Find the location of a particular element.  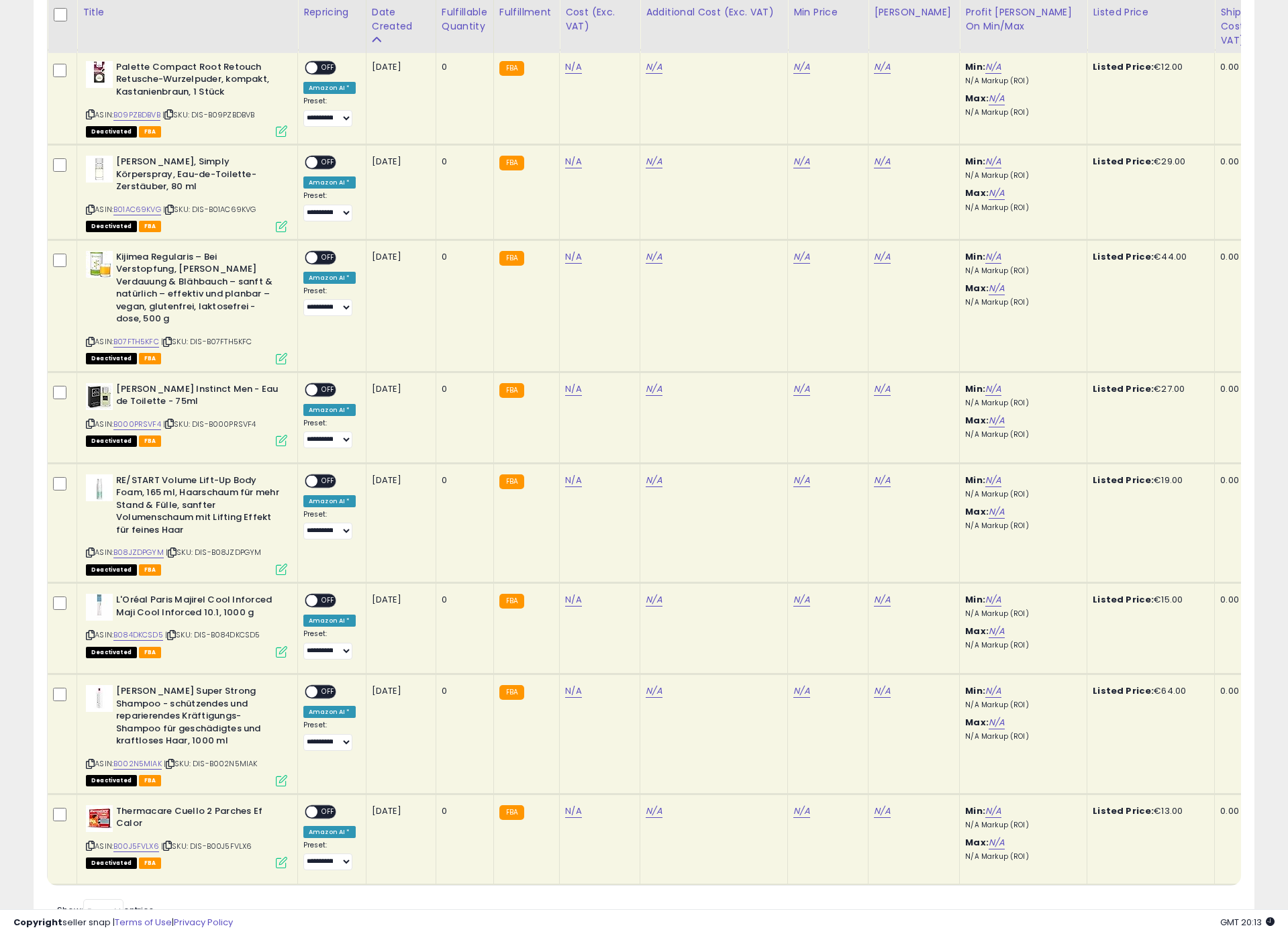

div: Date Created is located at coordinates (401, 19).